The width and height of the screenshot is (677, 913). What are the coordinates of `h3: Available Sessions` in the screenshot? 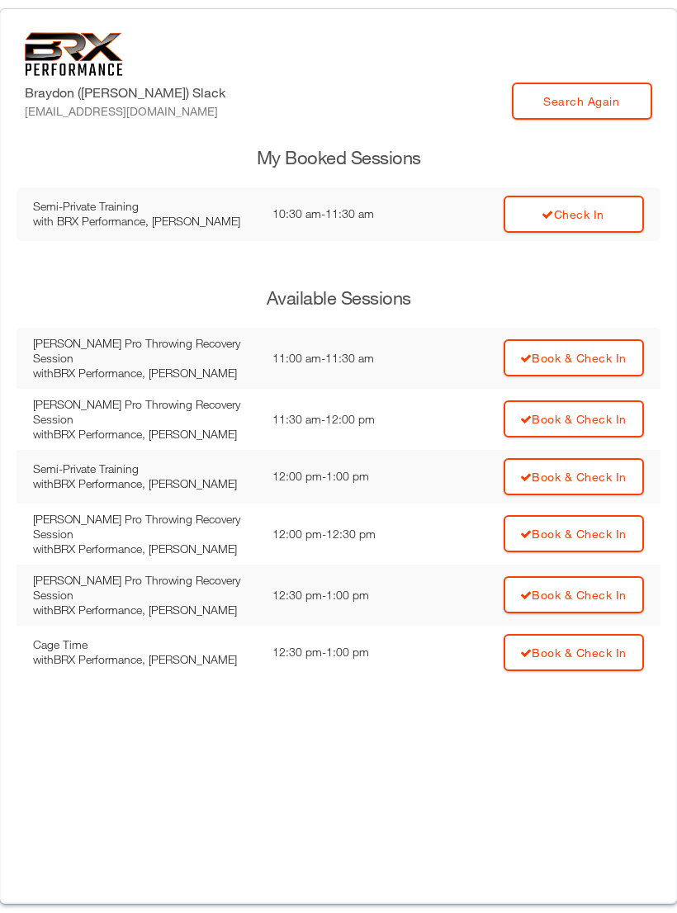 It's located at (338, 298).